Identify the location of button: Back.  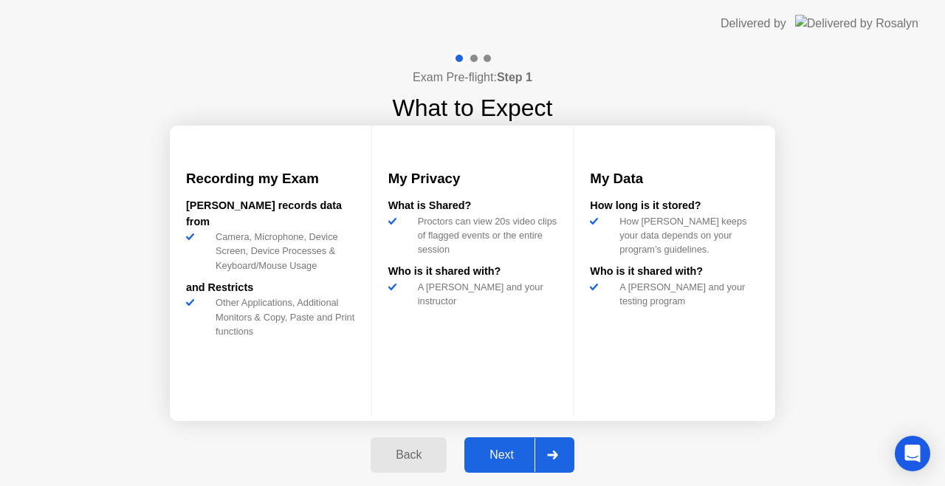
(408, 455).